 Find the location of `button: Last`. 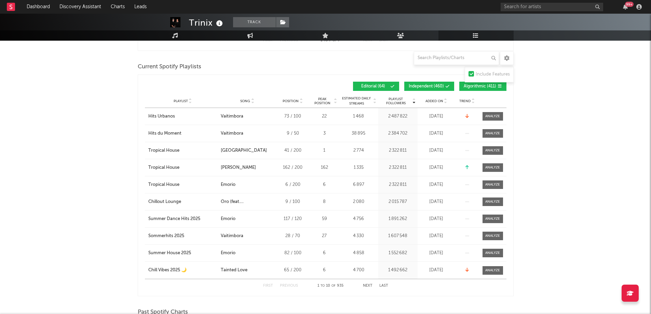

button: Last is located at coordinates (384, 286).